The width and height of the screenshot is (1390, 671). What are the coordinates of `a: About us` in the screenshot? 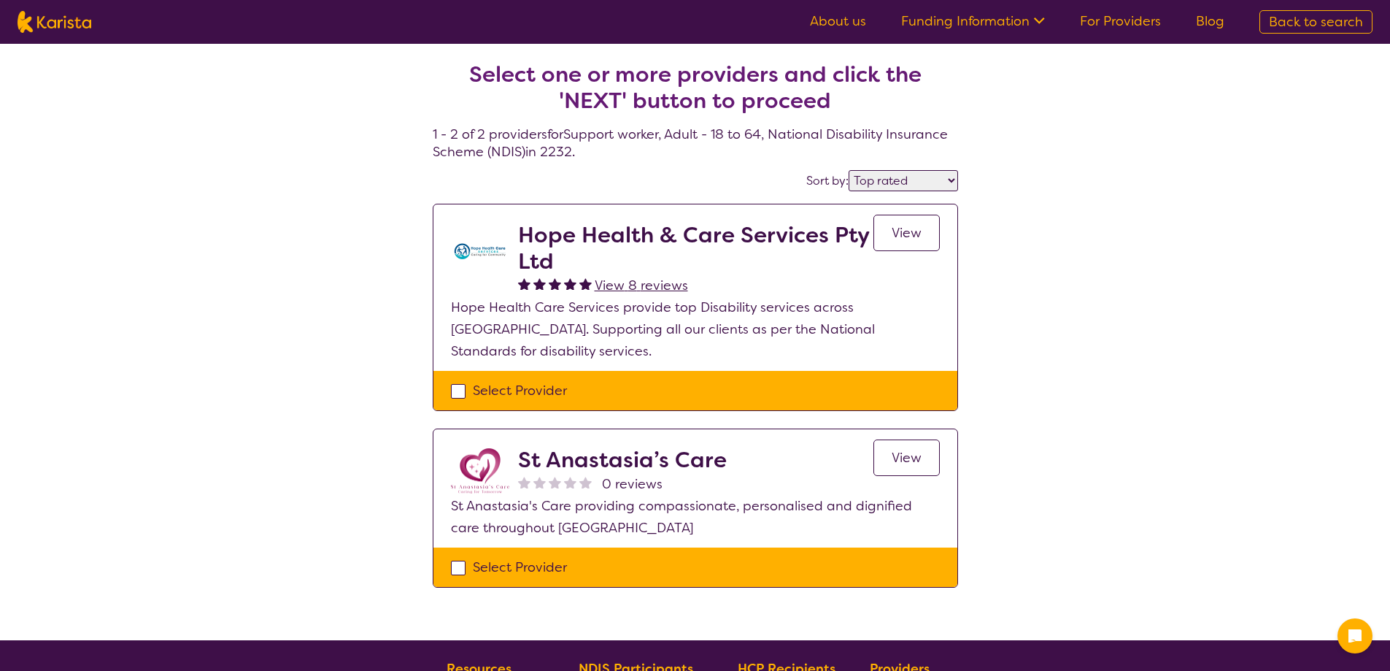 It's located at (838, 21).